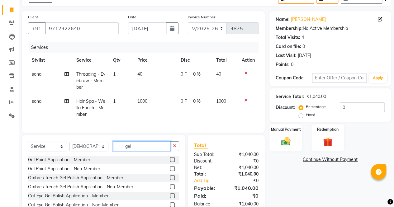 The height and width of the screenshot is (207, 394). Describe the element at coordinates (50, 60) in the screenshot. I see `th: Stylist` at that location.